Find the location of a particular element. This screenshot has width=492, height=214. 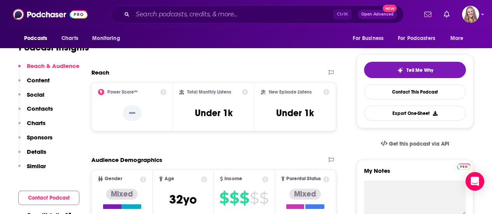

span: Podcasts is located at coordinates (35, 38).